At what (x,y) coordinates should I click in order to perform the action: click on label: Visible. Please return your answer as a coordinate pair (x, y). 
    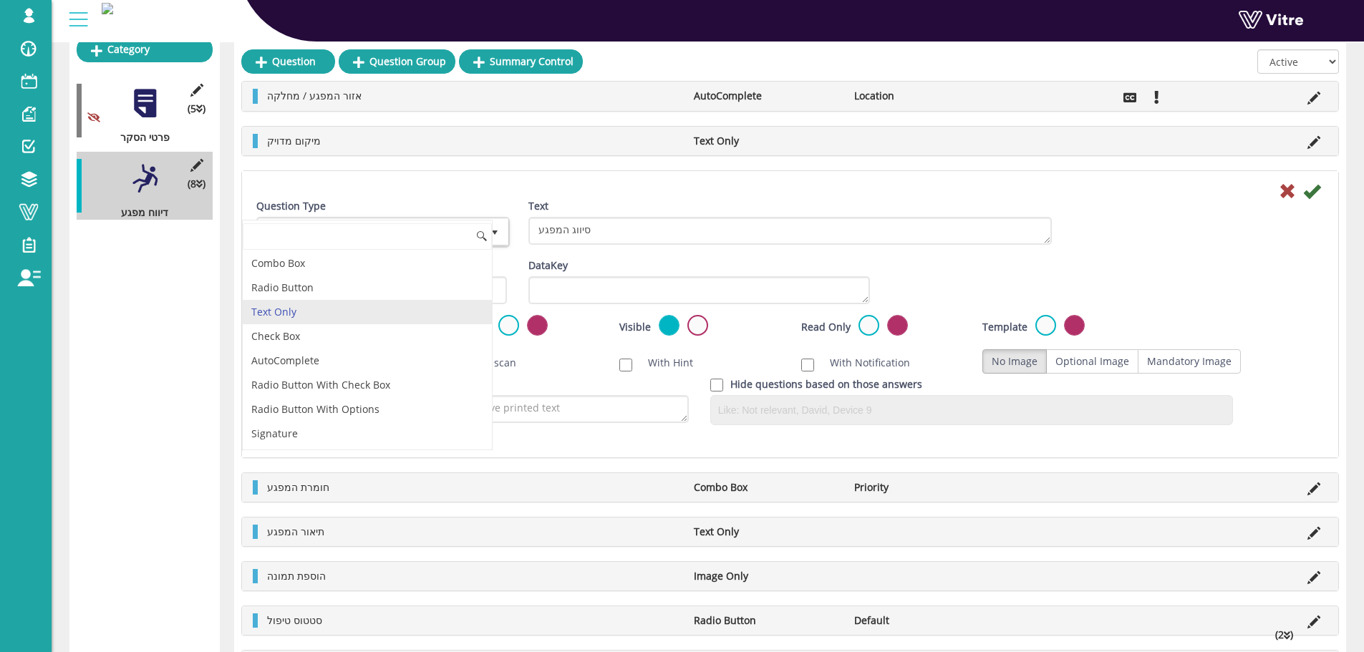
    Looking at the image, I should click on (635, 327).